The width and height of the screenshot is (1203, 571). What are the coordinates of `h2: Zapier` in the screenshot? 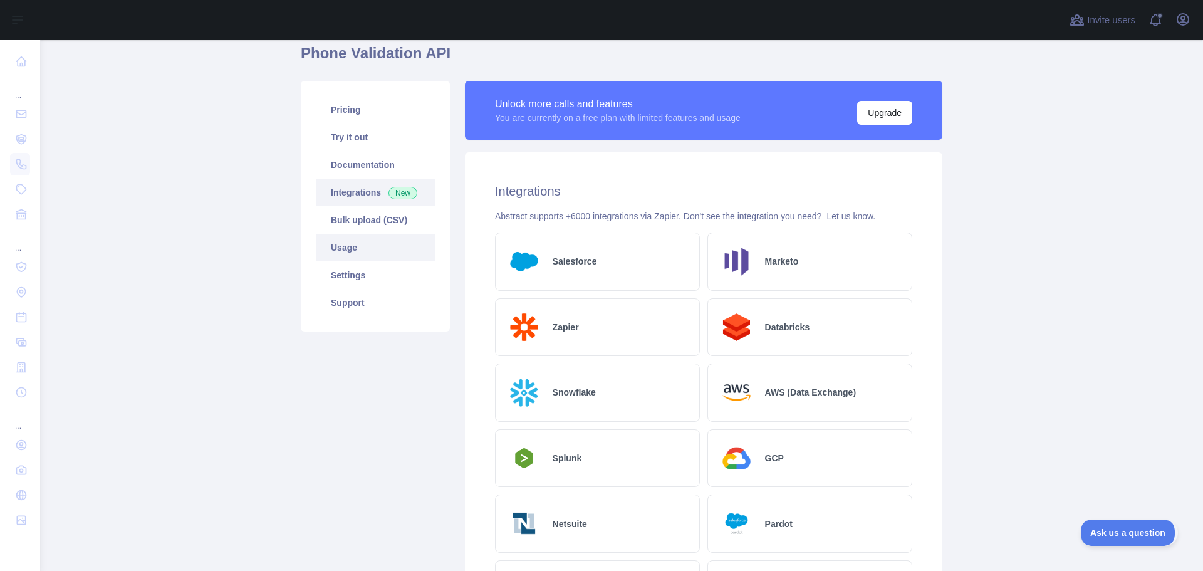 It's located at (566, 327).